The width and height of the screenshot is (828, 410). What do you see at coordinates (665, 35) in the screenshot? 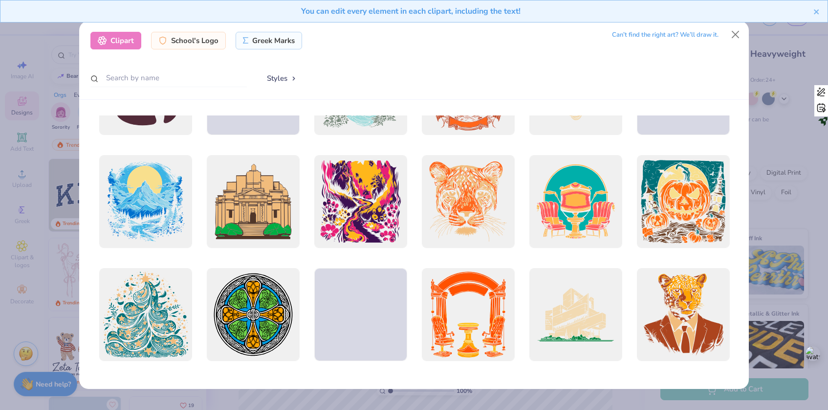
I see `div: Can’t find the right art? We’ll draw it.` at bounding box center [665, 35].